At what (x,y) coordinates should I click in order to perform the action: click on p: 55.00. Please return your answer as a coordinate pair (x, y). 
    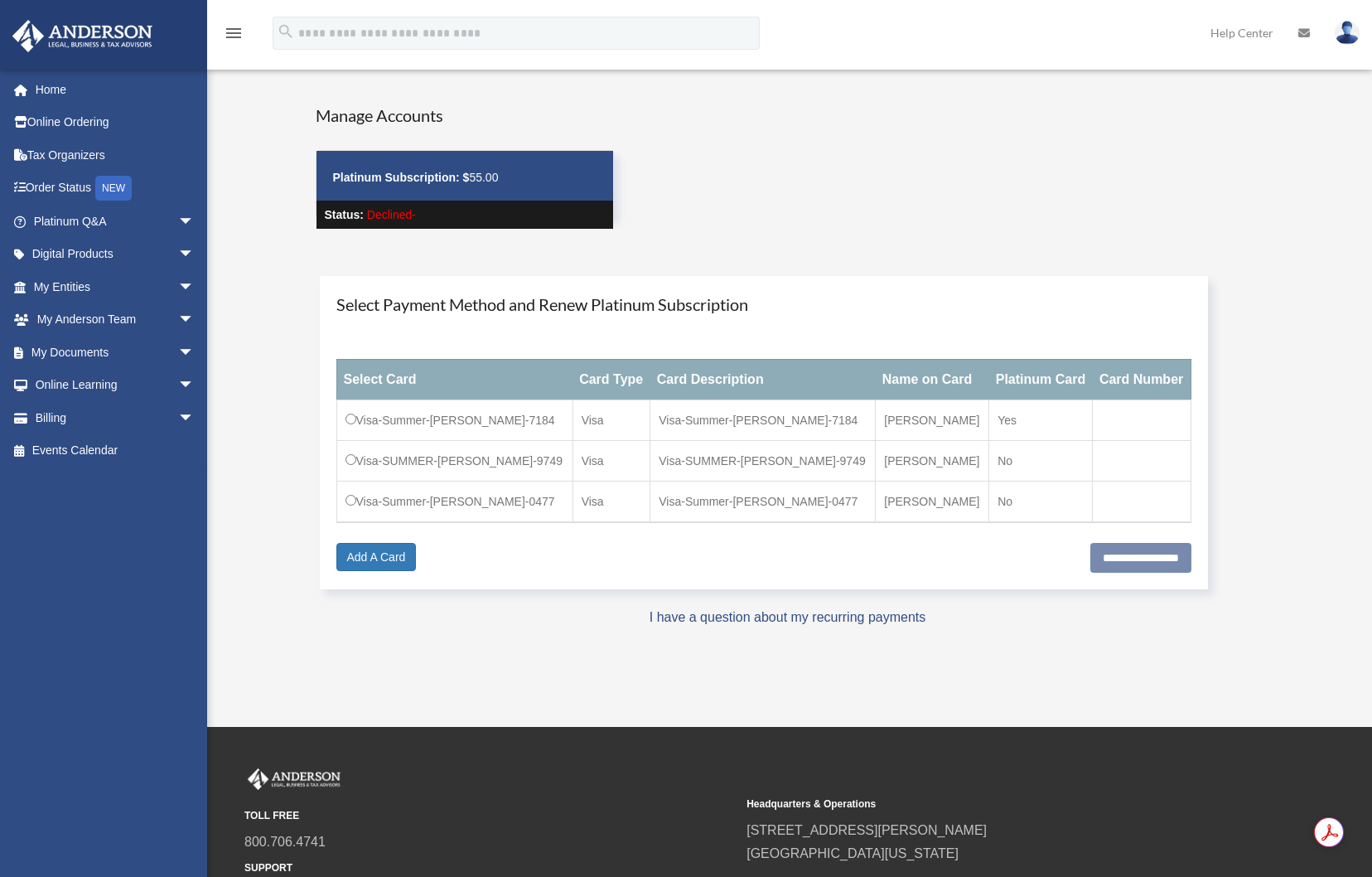
    Looking at the image, I should click on (465, 177).